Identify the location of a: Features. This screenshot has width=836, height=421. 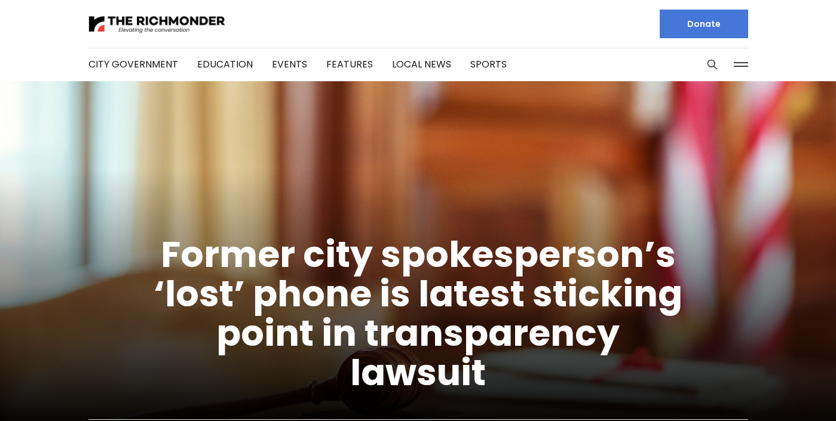
(350, 64).